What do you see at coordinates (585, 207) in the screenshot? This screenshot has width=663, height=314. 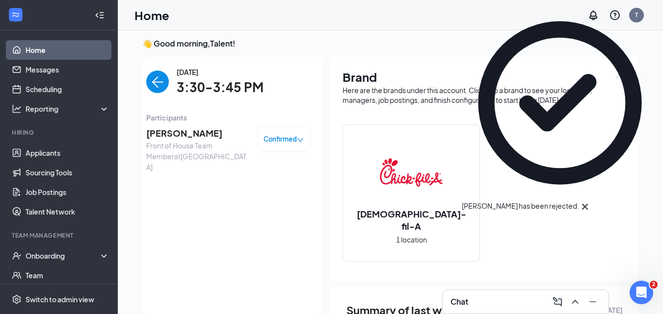 I see `svg: Cross` at bounding box center [585, 207].